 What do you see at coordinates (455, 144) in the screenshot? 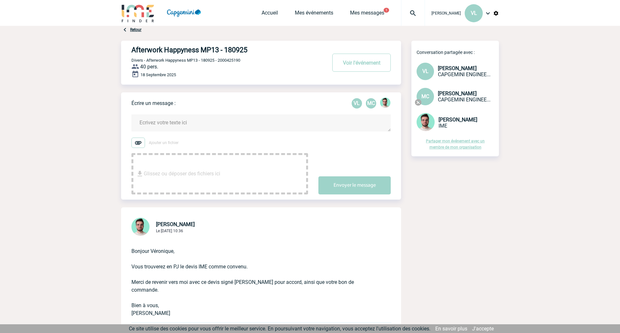
I see `a: Partager mon événement avec un membre de mon organisation` at bounding box center [455, 144].